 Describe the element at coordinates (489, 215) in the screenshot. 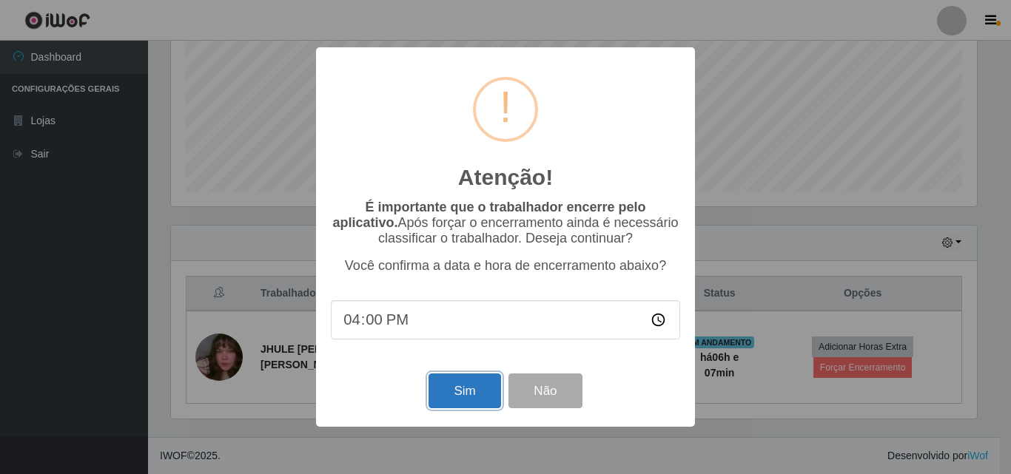

I see `b: É importante que o trabalhador encerre pelo aplicativo.` at that location.